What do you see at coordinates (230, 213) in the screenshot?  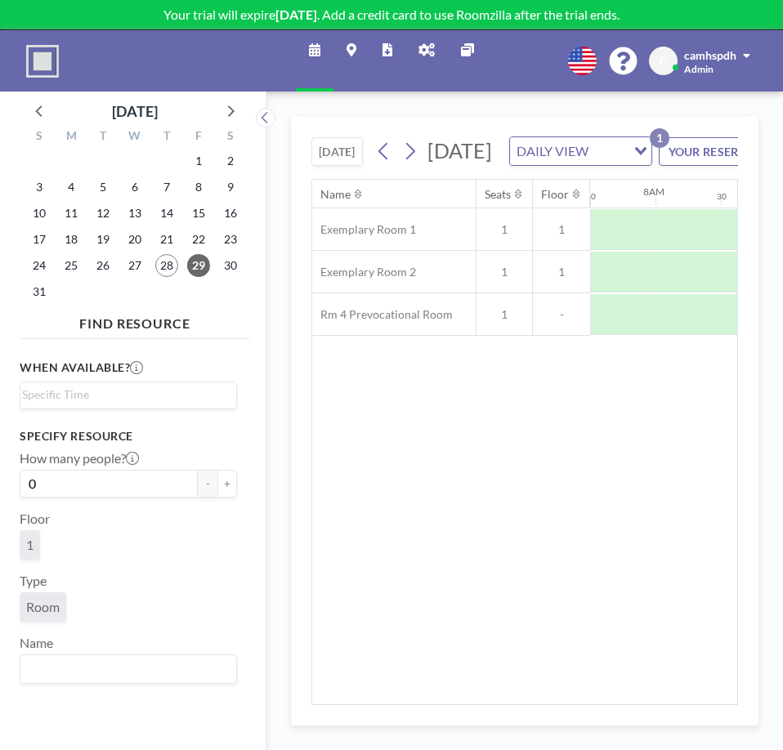 I see `span: Saturday, August 16, 2025` at bounding box center [230, 213].